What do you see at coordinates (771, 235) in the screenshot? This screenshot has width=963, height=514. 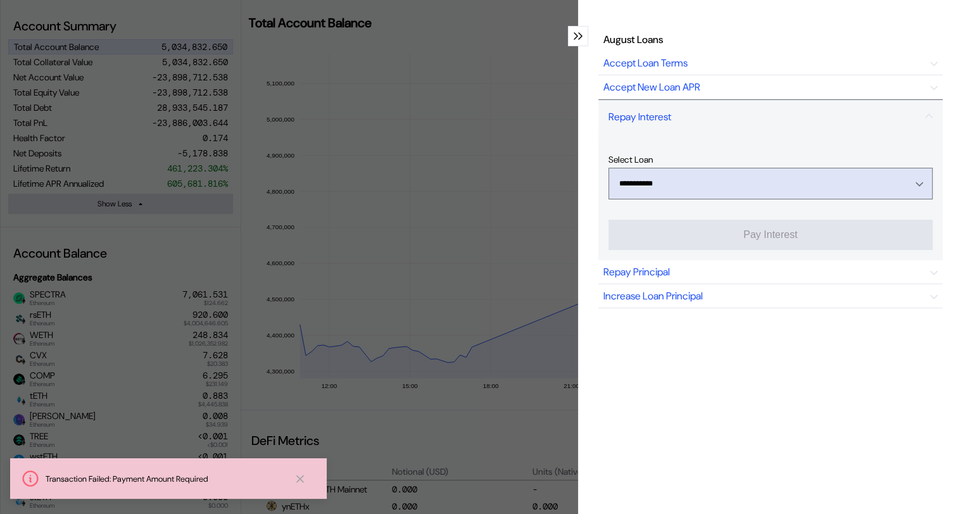 I see `button: Pay Interest` at bounding box center [771, 235].